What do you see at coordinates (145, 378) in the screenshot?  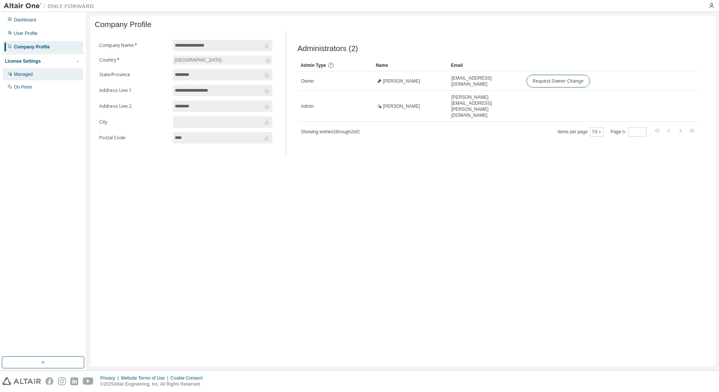 I see `div: Website Terms of Use` at bounding box center [145, 378].